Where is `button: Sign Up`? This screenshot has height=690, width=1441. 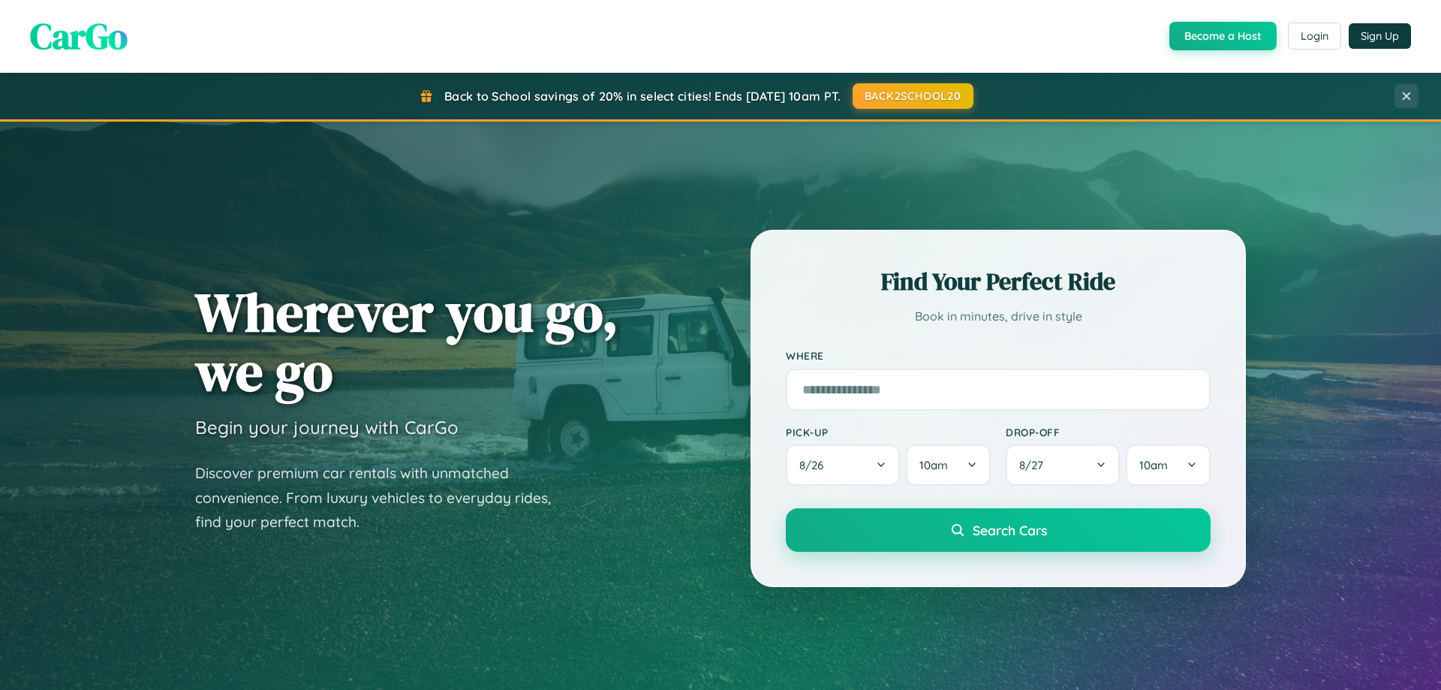
button: Sign Up is located at coordinates (1379, 36).